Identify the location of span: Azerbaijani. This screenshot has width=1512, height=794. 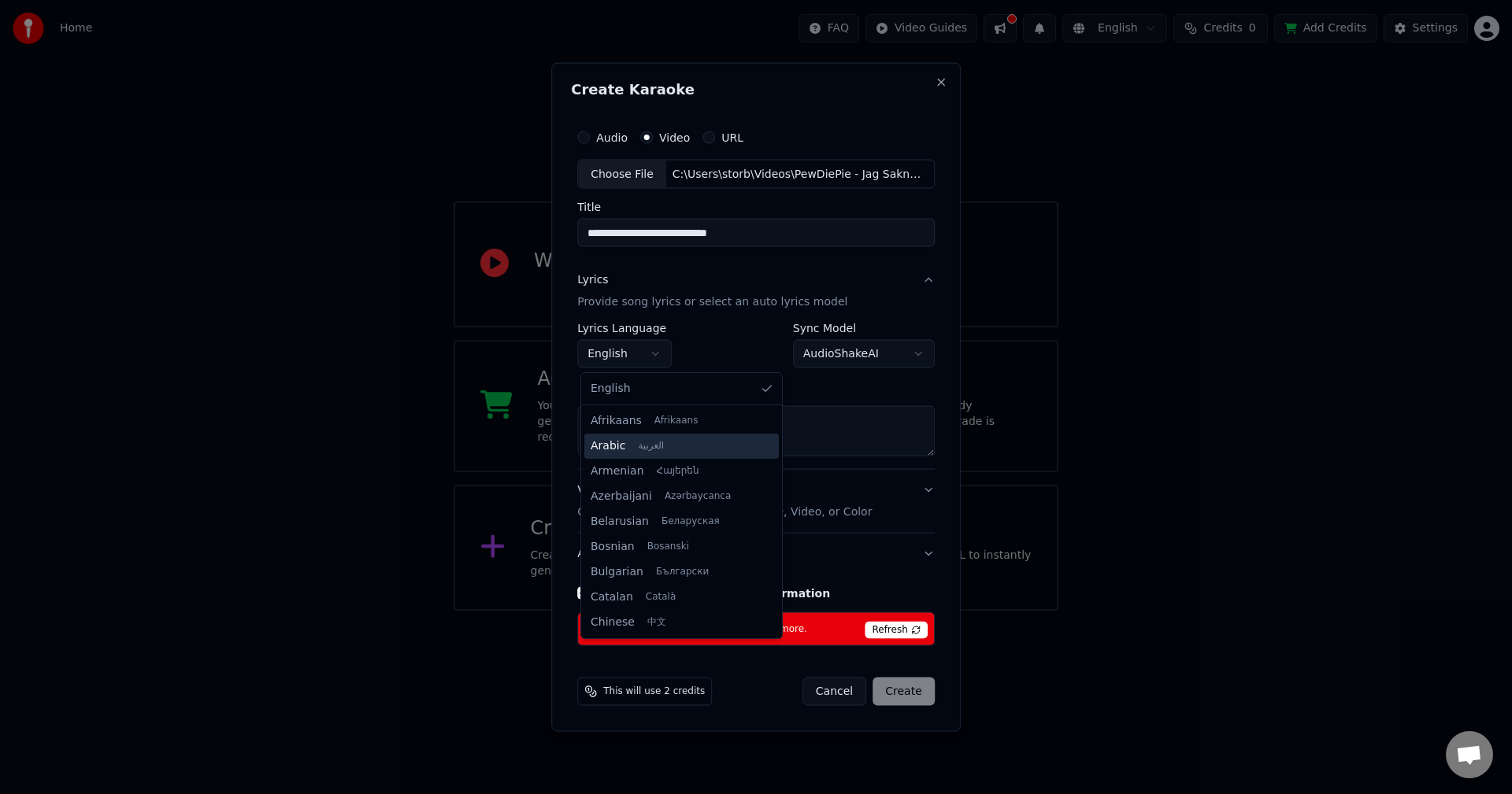
(622, 497).